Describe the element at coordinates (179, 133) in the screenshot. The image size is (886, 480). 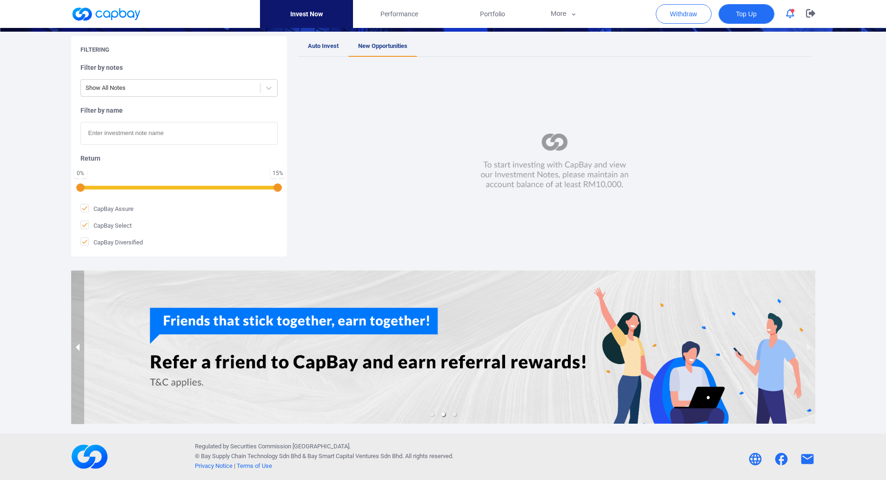
I see `input: Enter investment note name` at that location.